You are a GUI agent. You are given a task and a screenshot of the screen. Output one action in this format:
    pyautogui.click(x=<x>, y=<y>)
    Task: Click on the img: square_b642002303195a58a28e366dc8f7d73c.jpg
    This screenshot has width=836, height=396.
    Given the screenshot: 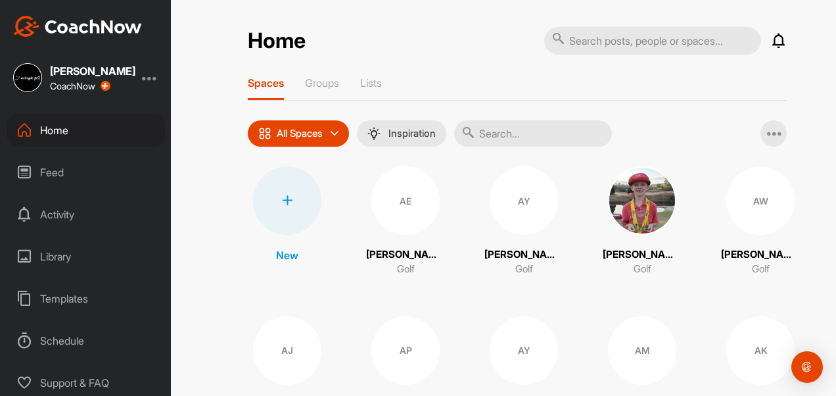 What is the action you would take?
    pyautogui.click(x=28, y=78)
    